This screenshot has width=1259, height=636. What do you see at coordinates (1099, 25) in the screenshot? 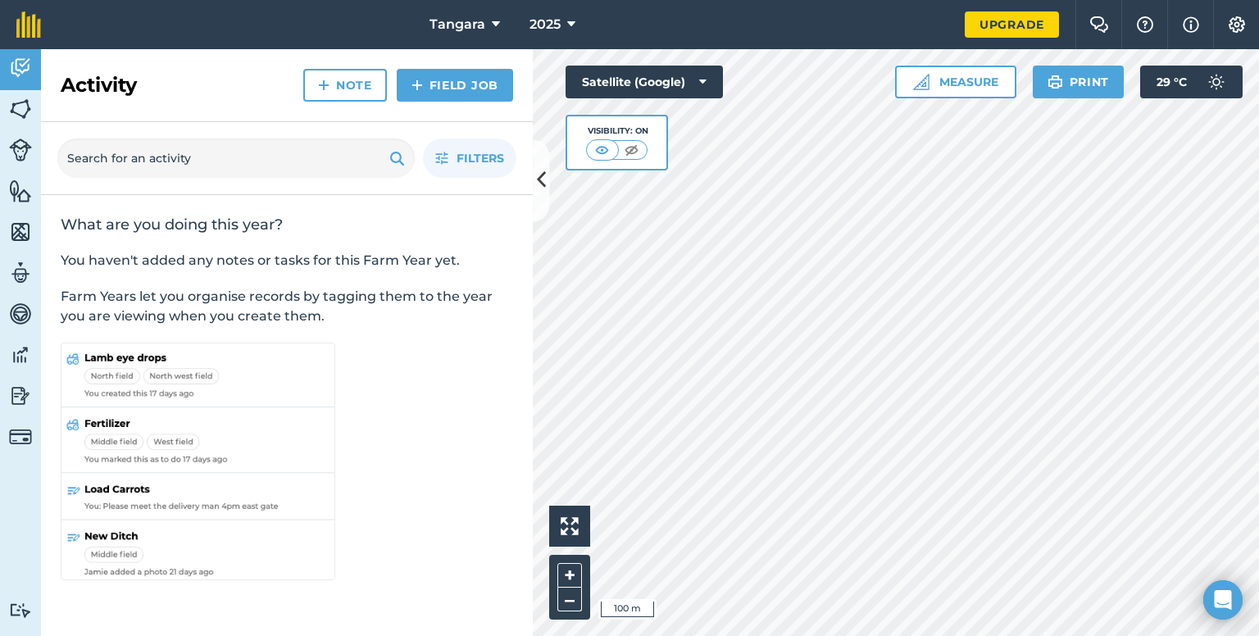
I see `img: Two speech bubbles overlapping with the left bubble in the forefront` at bounding box center [1099, 25].